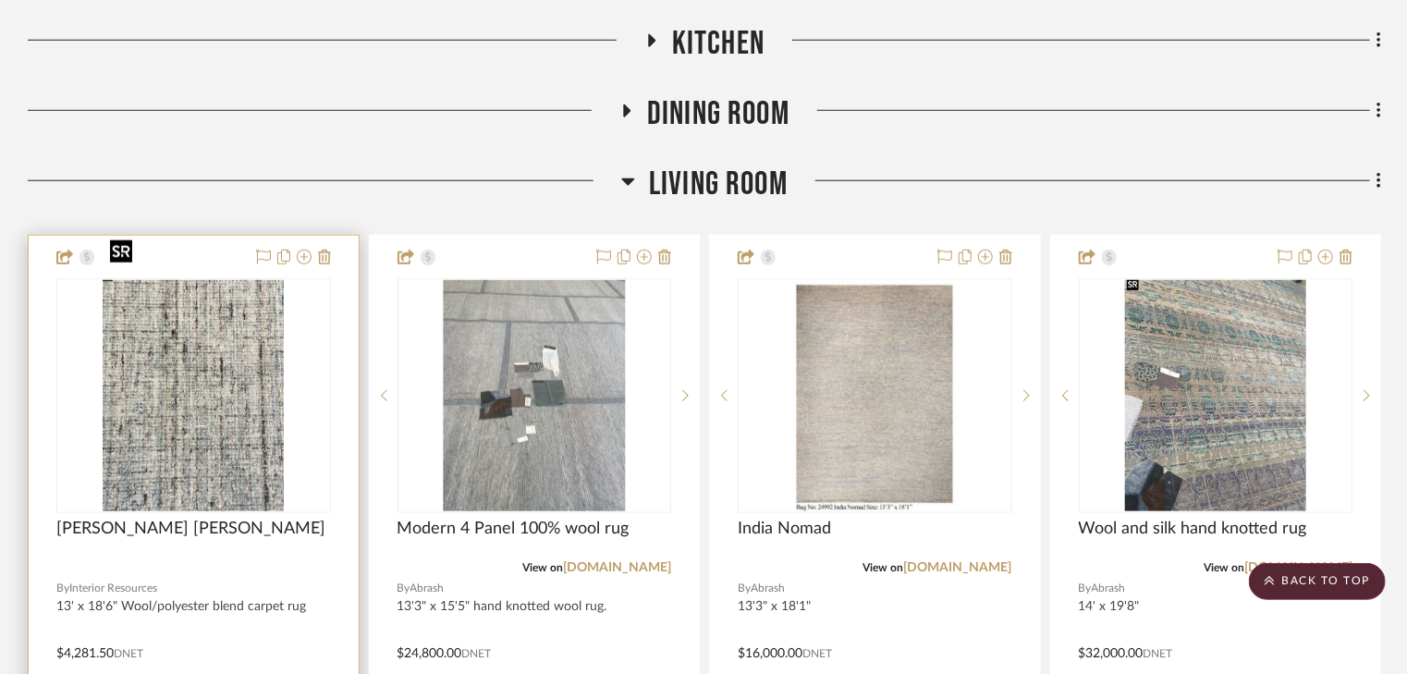 This screenshot has height=674, width=1407. What do you see at coordinates (1192, 529) in the screenshot?
I see `span: Wool and silk hand knotted rug` at bounding box center [1192, 529].